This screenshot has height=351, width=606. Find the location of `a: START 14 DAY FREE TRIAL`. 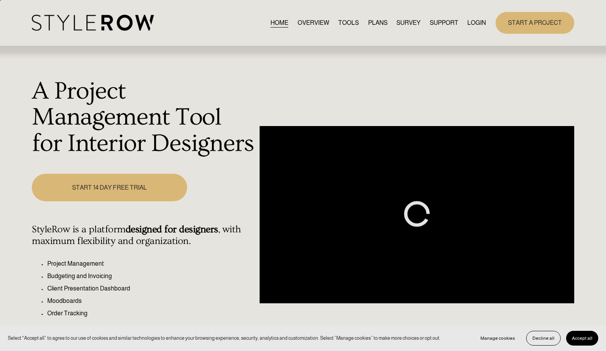

a: START 14 DAY FREE TRIAL is located at coordinates (109, 187).